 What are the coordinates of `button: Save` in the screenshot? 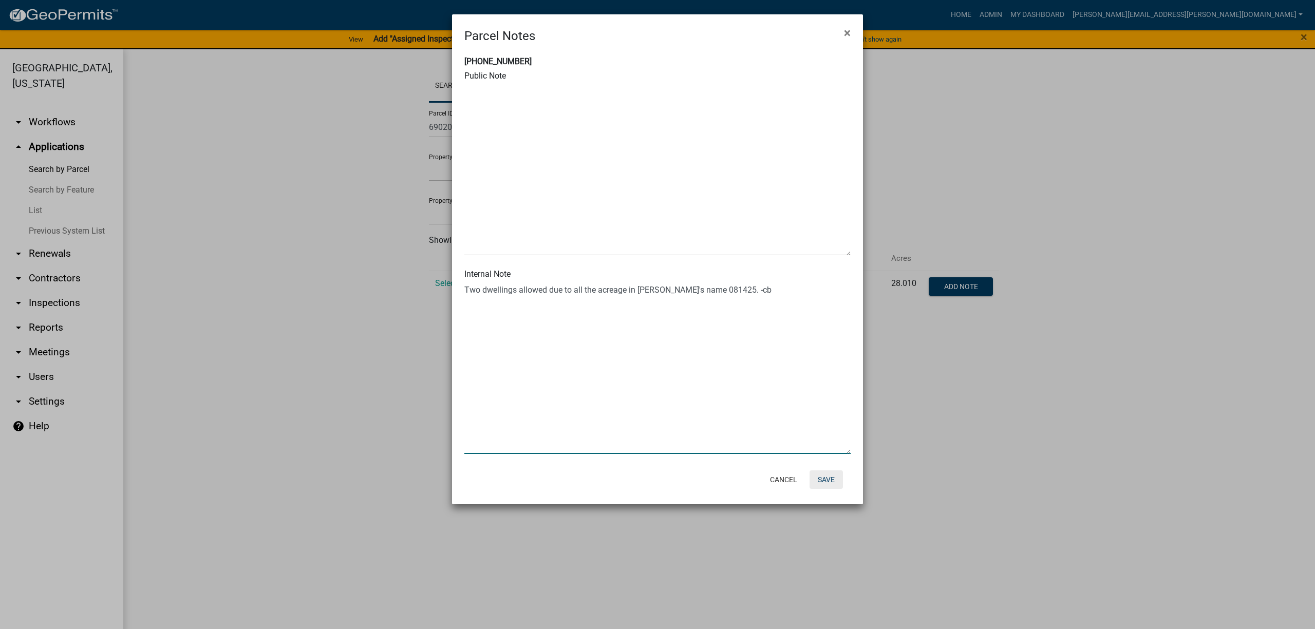 It's located at (826, 480).